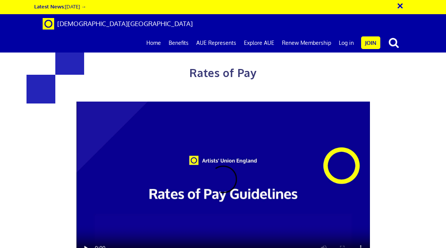 This screenshot has width=446, height=248. Describe the element at coordinates (393, 43) in the screenshot. I see `button: search` at that location.